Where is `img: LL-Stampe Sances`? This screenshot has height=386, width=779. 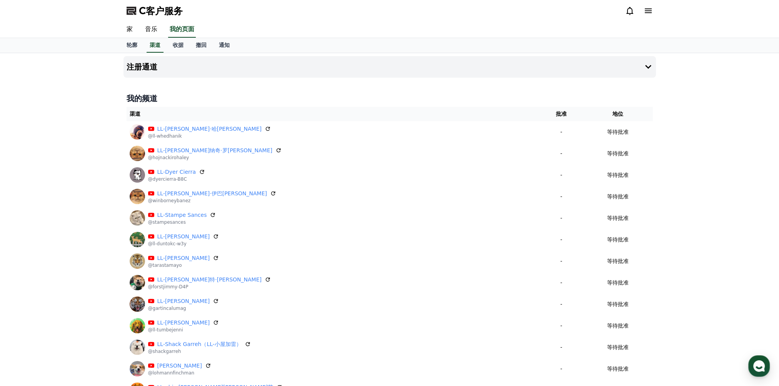 img: LL-Stampe Sances is located at coordinates (137, 218).